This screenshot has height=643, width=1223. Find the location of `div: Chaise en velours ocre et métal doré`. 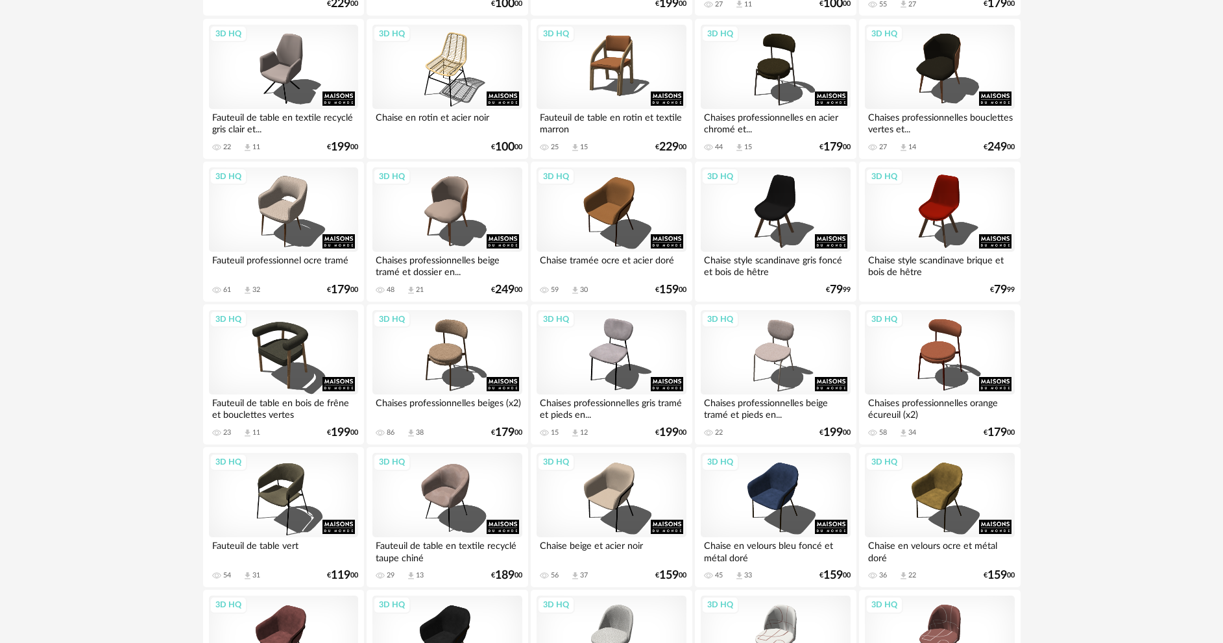

div: Chaise en velours ocre et métal doré is located at coordinates (939, 550).